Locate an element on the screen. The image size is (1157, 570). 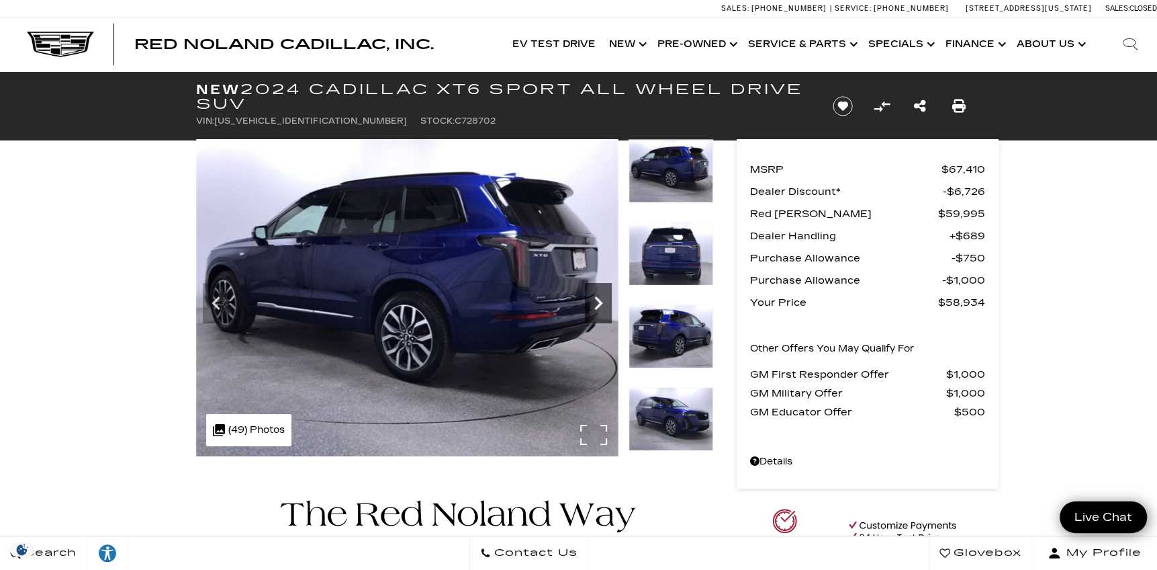
a: Explore your accessibility options is located at coordinates (107, 553).